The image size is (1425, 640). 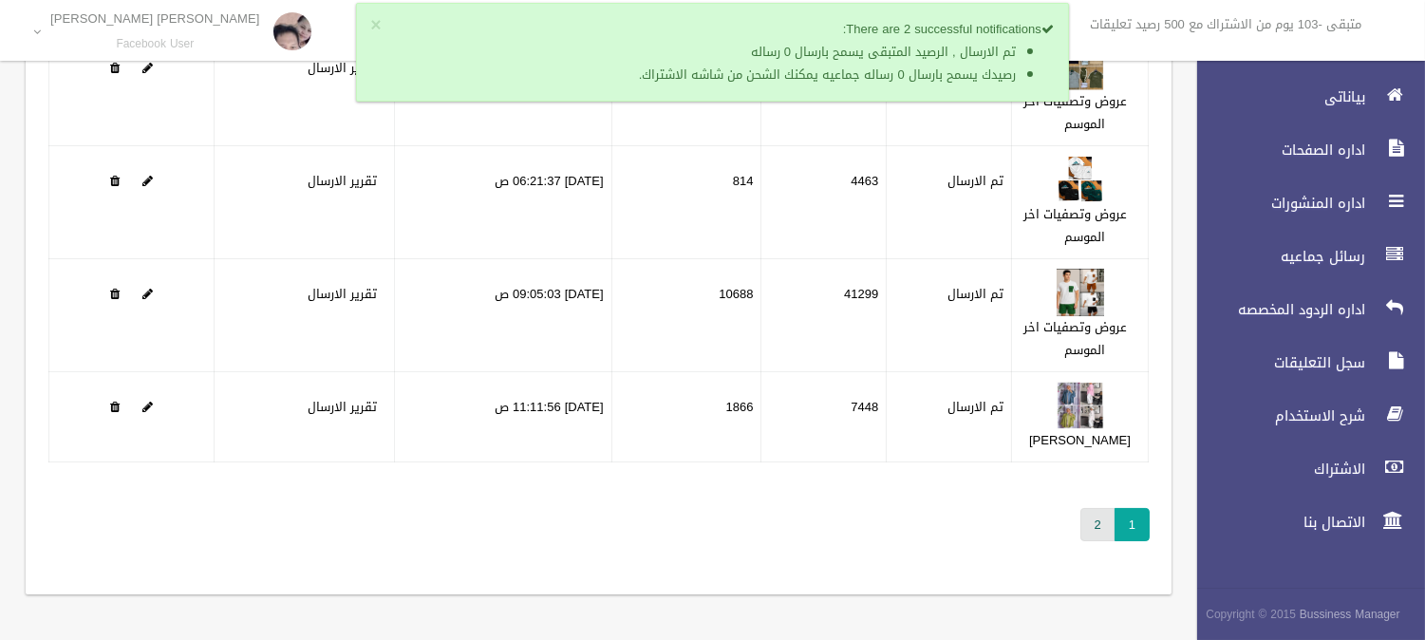 I want to click on span: اداره المنشورات, so click(x=1276, y=203).